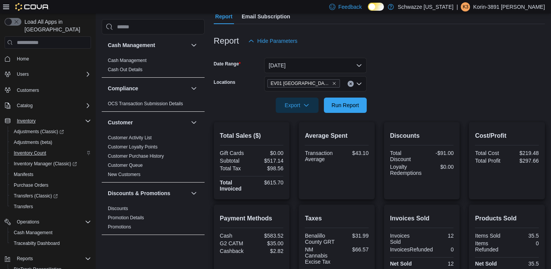 This screenshot has width=551, height=269. I want to click on span: Traceabilty Dashboard, so click(37, 243).